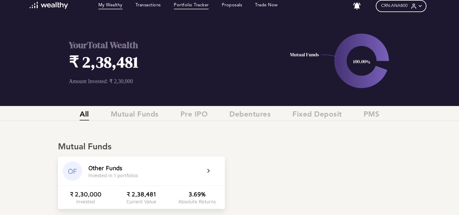 This screenshot has width=459, height=215. Describe the element at coordinates (197, 202) in the screenshot. I see `div: Absolute Returns` at that location.